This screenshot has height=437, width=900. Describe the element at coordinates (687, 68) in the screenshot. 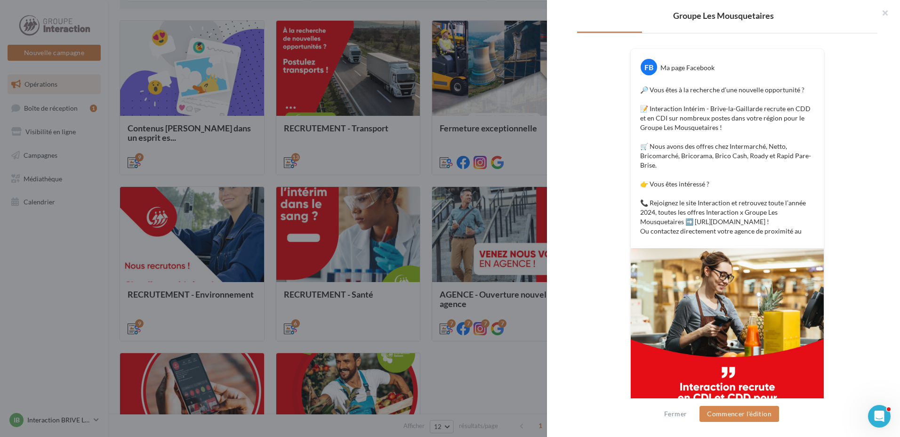

I see `div: Ma page Facebook` at that location.